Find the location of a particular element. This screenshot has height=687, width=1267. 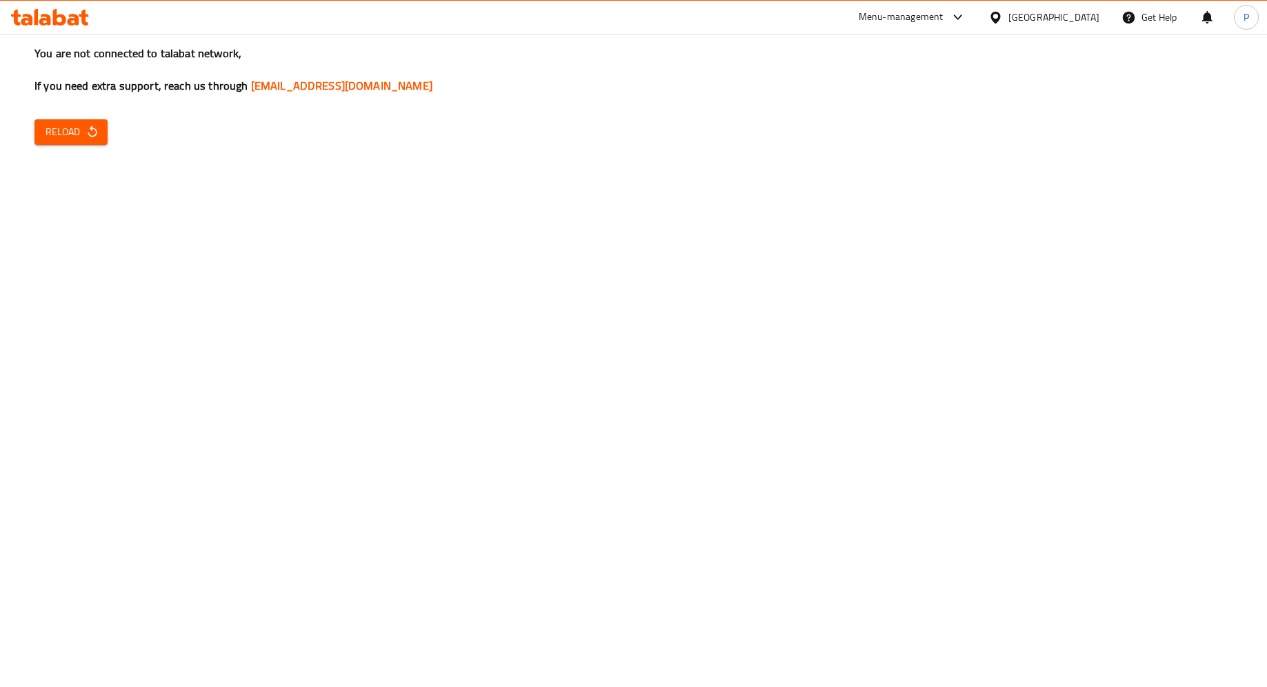

button: Reload is located at coordinates (71, 132).